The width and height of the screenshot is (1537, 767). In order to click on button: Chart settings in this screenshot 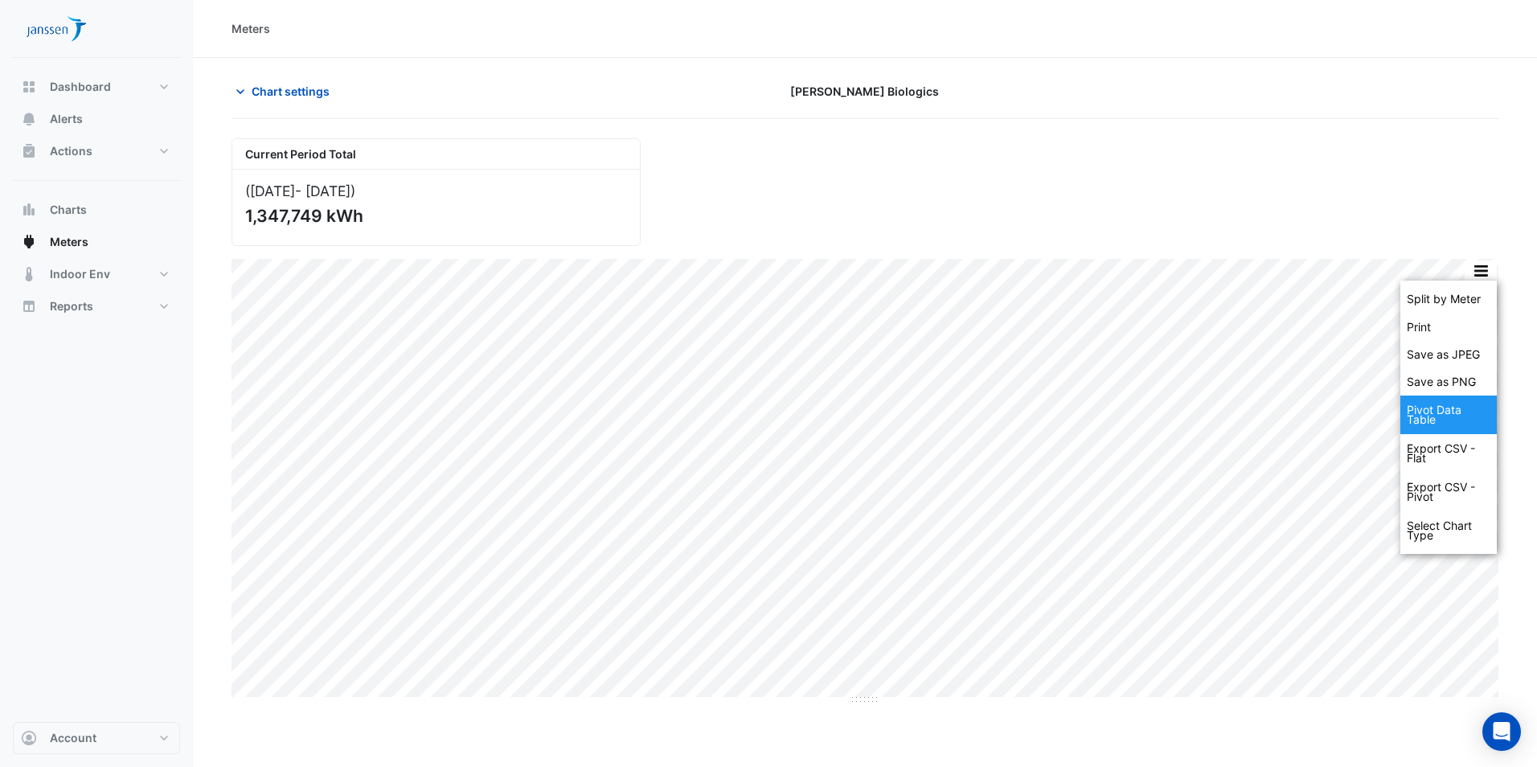, I will do `click(285, 91)`.